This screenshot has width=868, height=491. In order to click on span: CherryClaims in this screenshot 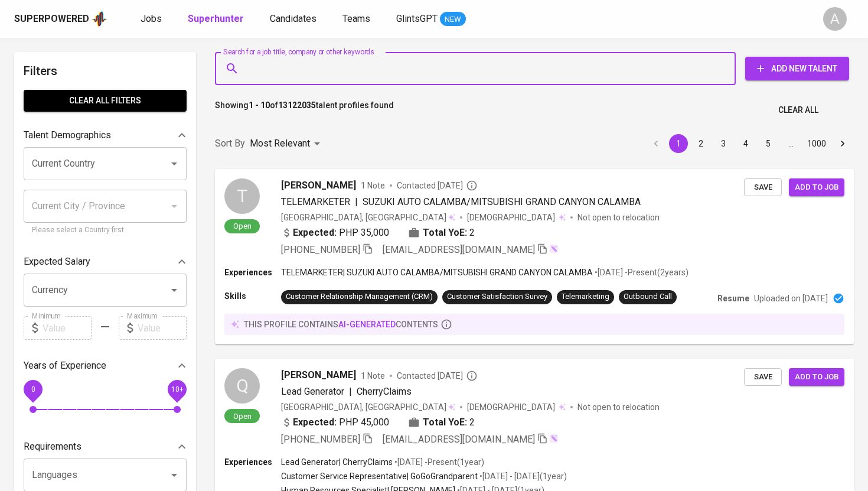, I will do `click(384, 391)`.